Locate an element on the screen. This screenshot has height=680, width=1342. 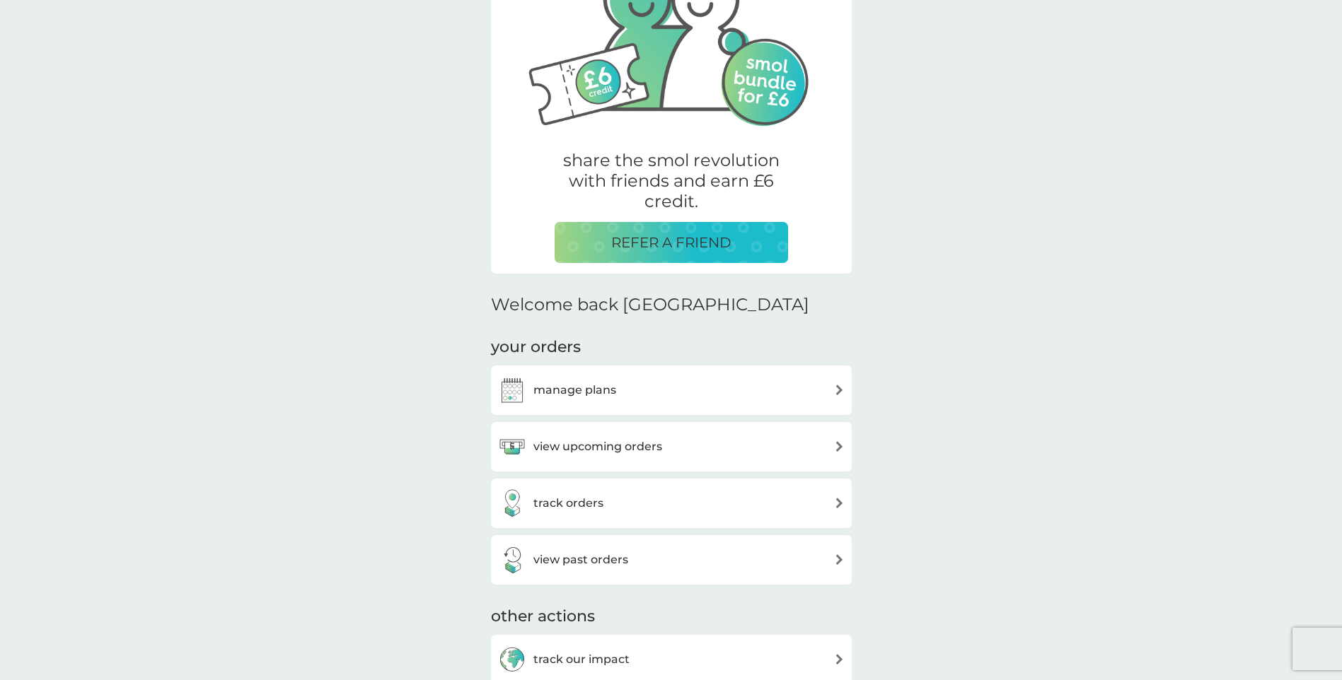
p: REFER A FRIEND is located at coordinates (671, 243).